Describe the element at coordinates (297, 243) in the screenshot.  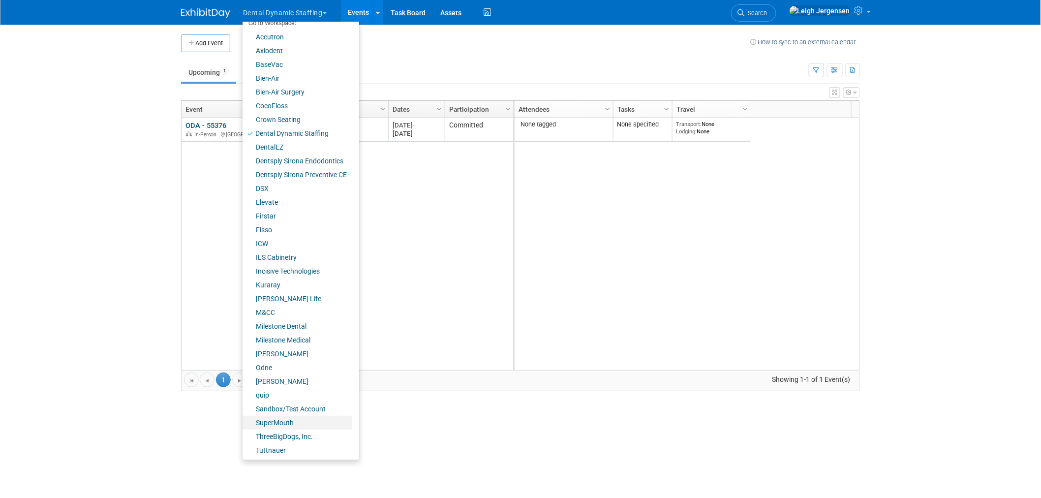
I see `a: ICW` at that location.